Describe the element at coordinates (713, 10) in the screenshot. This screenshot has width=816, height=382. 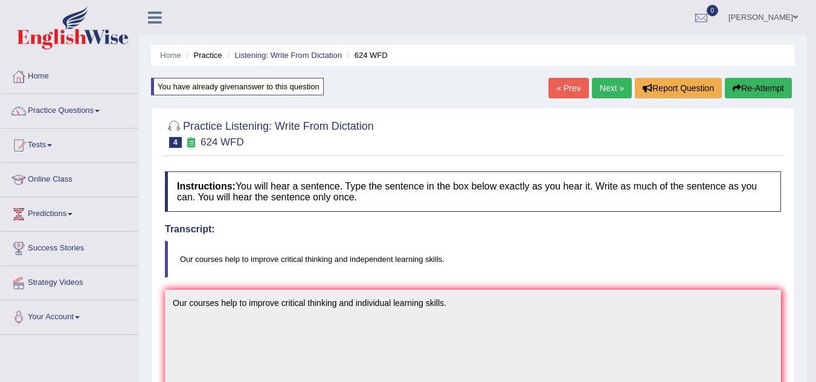
I see `span: 0` at that location.